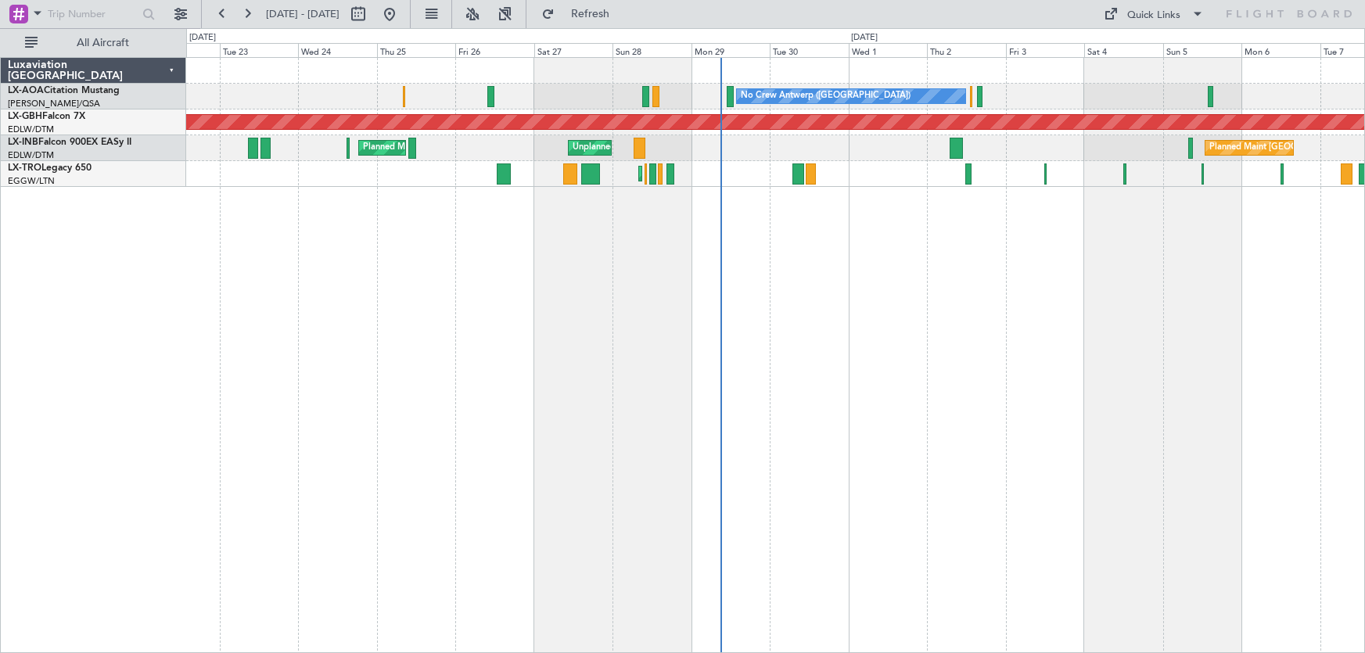  What do you see at coordinates (809, 50) in the screenshot?
I see `div: Tue 30` at bounding box center [809, 50].